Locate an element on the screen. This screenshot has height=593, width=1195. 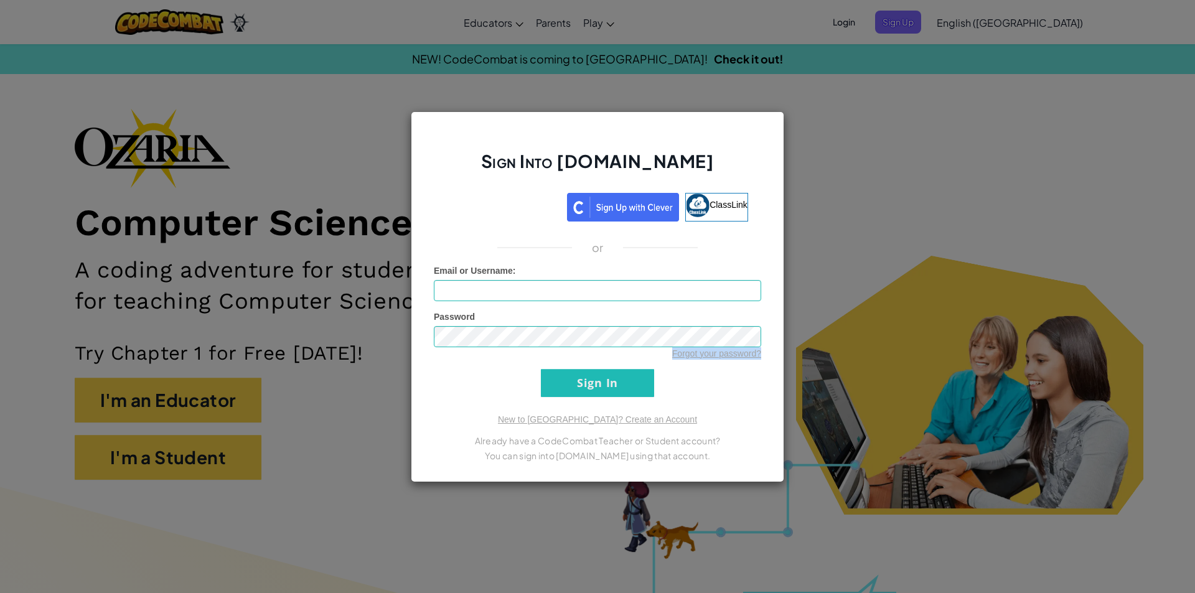
input: Sign In is located at coordinates (598, 383).